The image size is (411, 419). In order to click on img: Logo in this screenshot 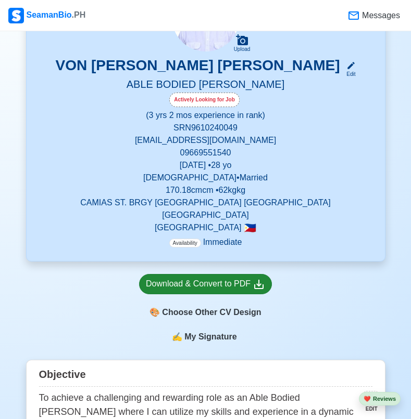, I will do `click(16, 16)`.